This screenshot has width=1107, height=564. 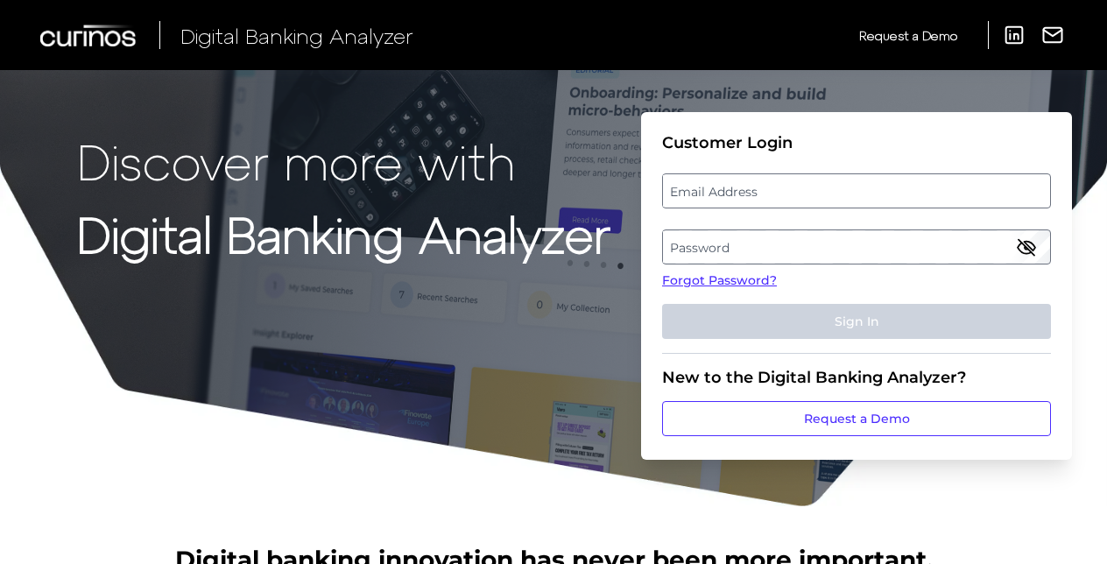 What do you see at coordinates (857, 143) in the screenshot?
I see `div: Customer Login` at bounding box center [857, 143].